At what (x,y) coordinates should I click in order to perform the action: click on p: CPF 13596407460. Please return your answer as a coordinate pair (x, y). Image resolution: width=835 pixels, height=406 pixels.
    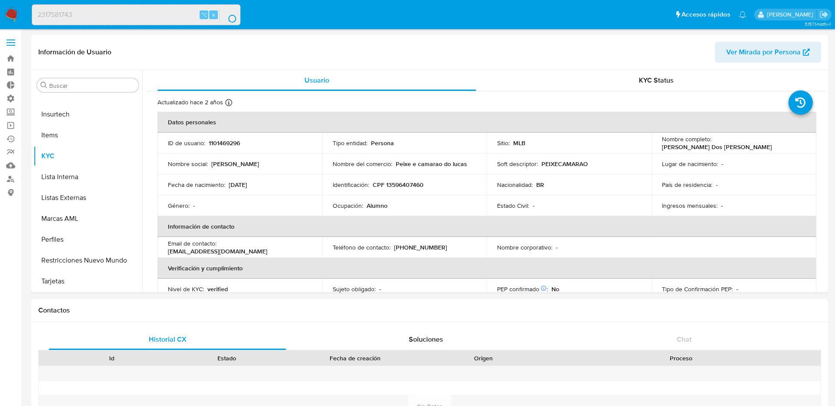
    Looking at the image, I should click on (398, 185).